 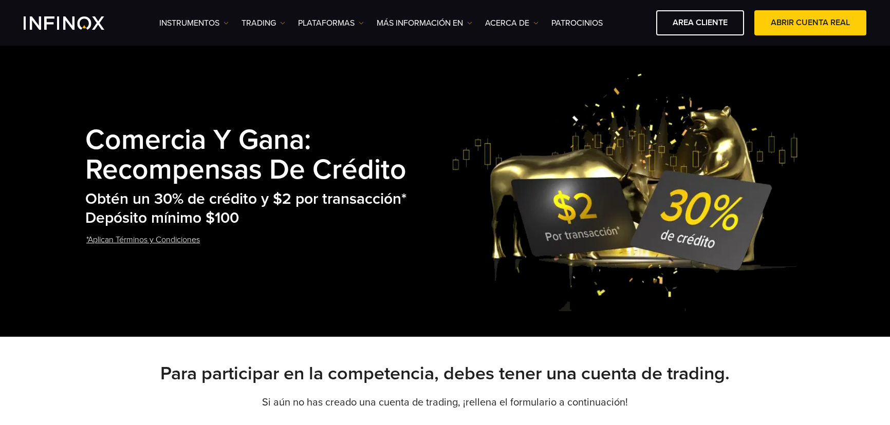 What do you see at coordinates (700, 23) in the screenshot?
I see `a: AREA CLIENTE` at bounding box center [700, 23].